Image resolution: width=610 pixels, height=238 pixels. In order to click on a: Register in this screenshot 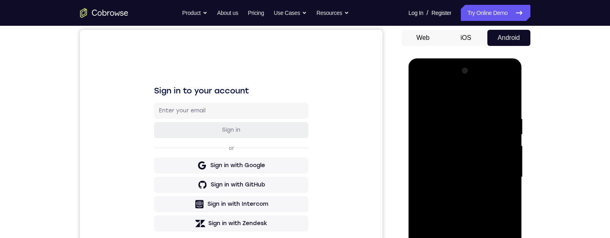, I will do `click(441, 13)`.